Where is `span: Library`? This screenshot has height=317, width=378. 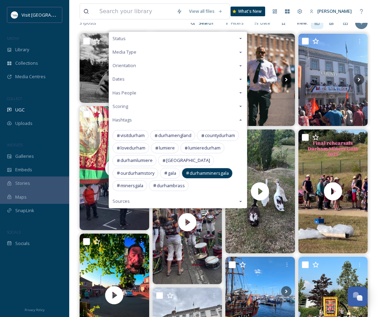
span: Library is located at coordinates (22, 49).